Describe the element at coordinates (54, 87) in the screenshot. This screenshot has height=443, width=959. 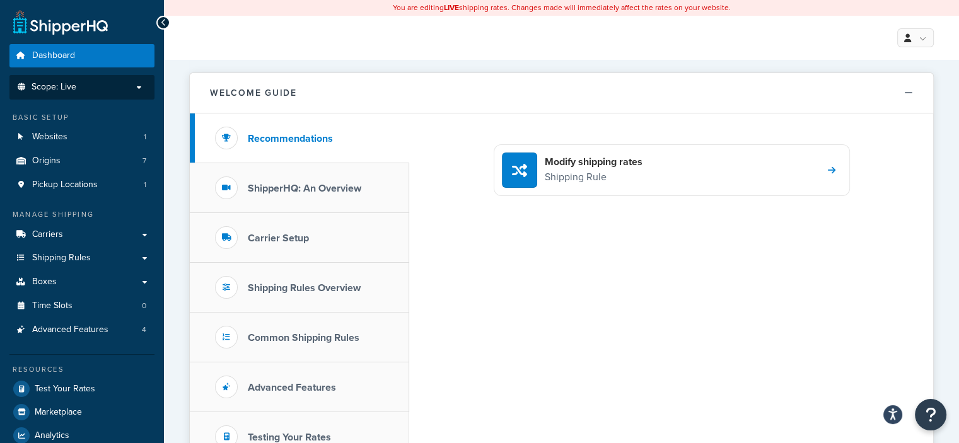
I see `span: Scope: Live` at that location.